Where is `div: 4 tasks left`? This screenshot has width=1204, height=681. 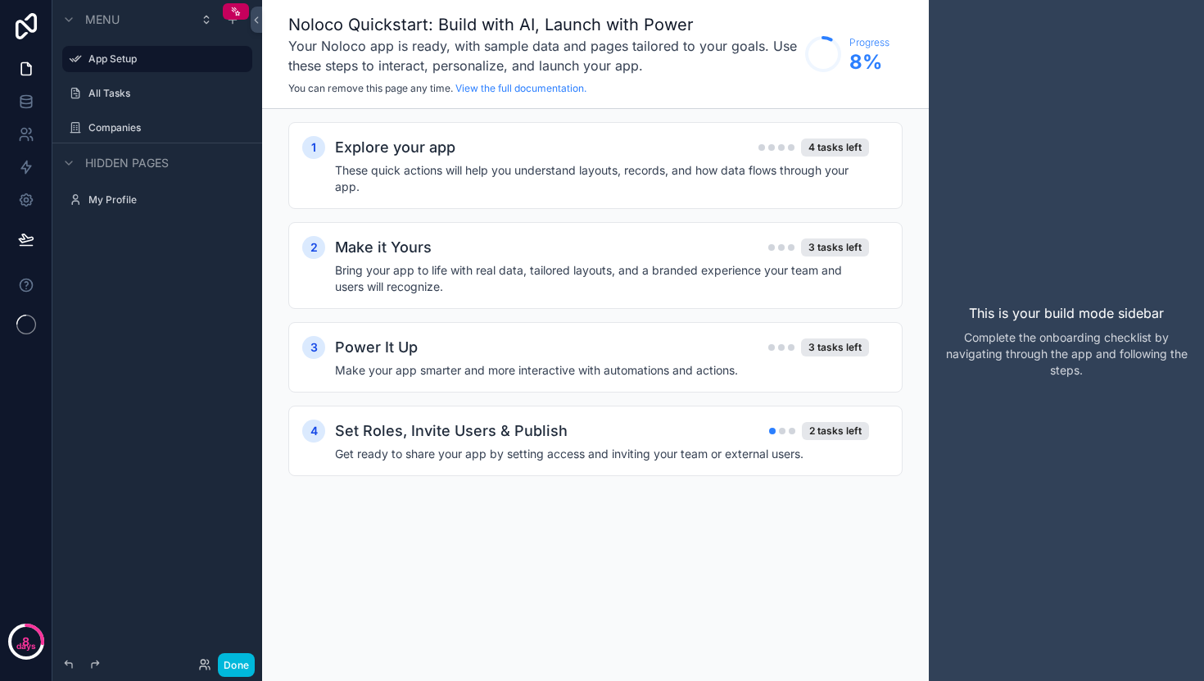 div: 4 tasks left is located at coordinates (835, 147).